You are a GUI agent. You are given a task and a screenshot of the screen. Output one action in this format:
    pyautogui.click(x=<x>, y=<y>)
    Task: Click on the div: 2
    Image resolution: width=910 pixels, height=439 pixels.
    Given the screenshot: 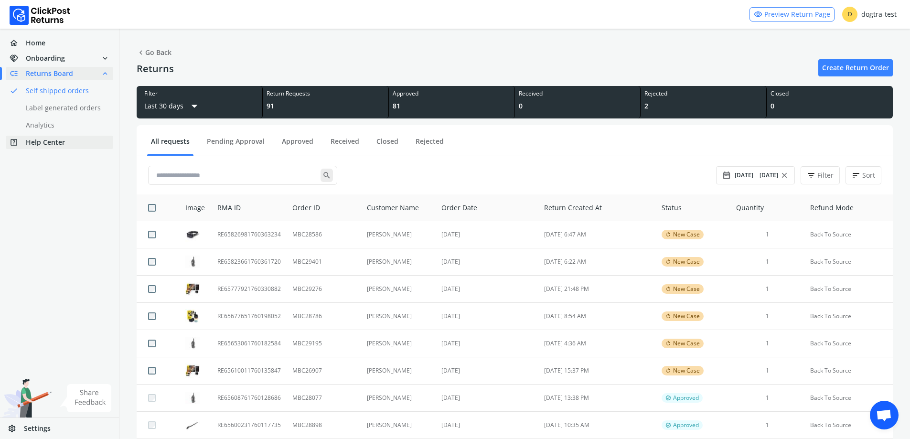 What is the action you would take?
    pyautogui.click(x=703, y=106)
    